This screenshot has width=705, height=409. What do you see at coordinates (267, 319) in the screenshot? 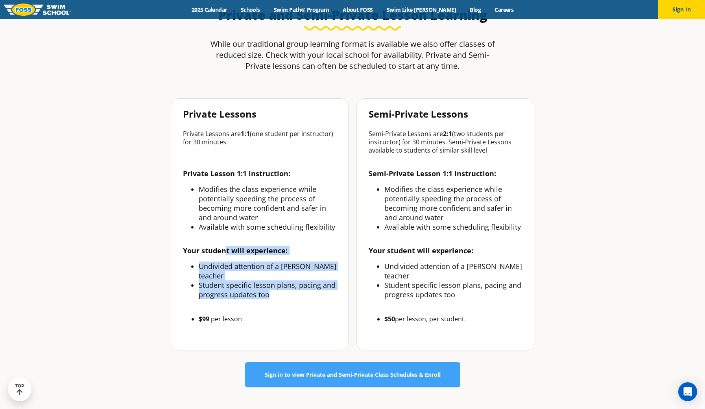
I see `li: per lesson` at bounding box center [267, 319].